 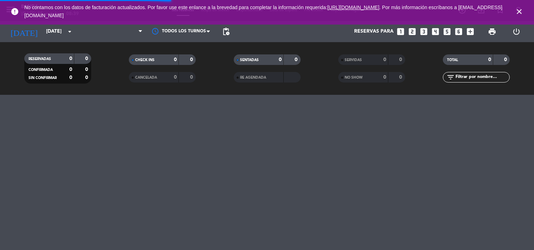 What do you see at coordinates (458, 32) in the screenshot?
I see `i: looks_6` at bounding box center [458, 32].